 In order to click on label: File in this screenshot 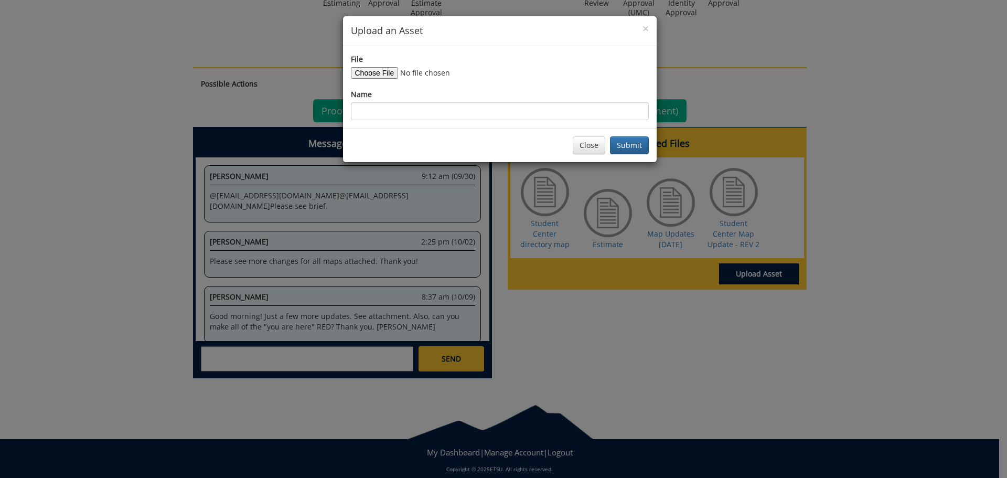, I will do `click(357, 59)`.